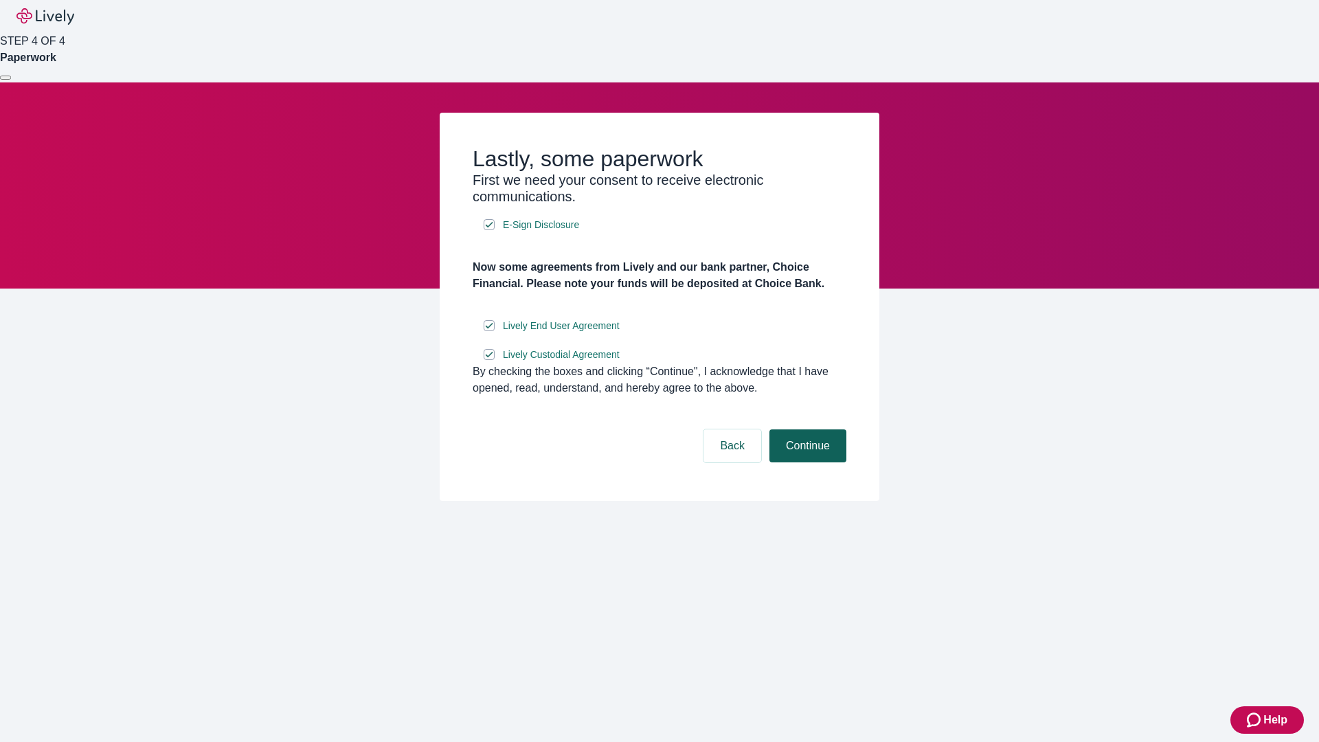  Describe the element at coordinates (659, 380) in the screenshot. I see `div: By checking the boxes and clicking “Continue", I acknowledge that I have opened, read, understand...` at that location.